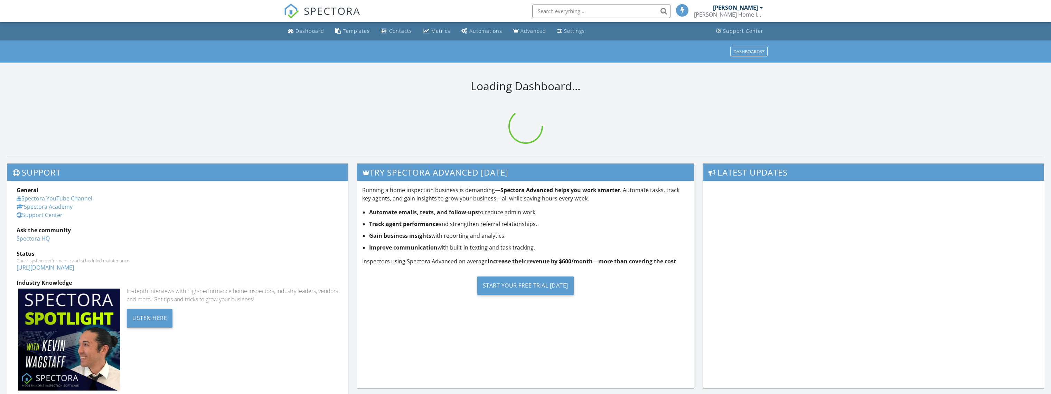 The image size is (1051, 394). Describe the element at coordinates (575, 31) in the screenshot. I see `div: Settings` at that location.